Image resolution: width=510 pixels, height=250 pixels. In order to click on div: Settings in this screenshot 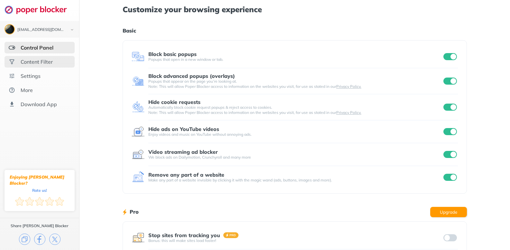, I will do `click(31, 76)`.